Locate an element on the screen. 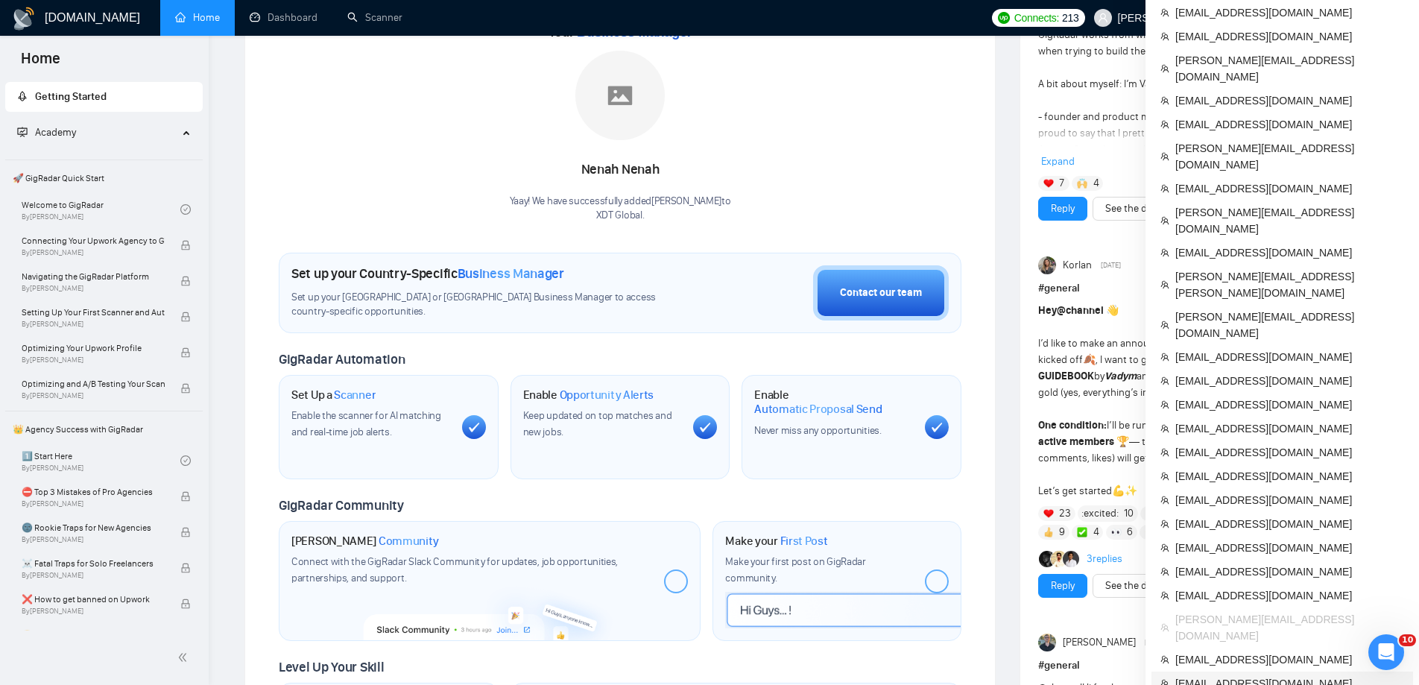  span: Enable the scanner for AI matching and real-time job alerts. is located at coordinates (366, 423).